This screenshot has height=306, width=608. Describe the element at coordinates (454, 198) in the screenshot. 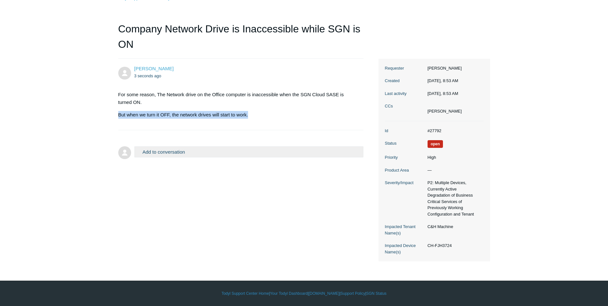

I see `dd: P2: Multiple Devices, Currently Active Degradation of Business Critical Services of Previously Wo...` at that location.